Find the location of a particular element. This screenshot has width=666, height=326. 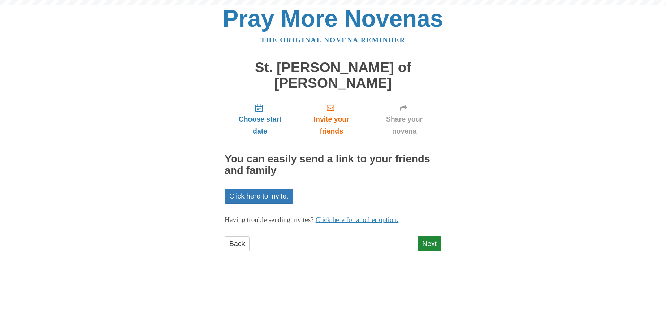

a: Click here to invite. is located at coordinates (259, 196).